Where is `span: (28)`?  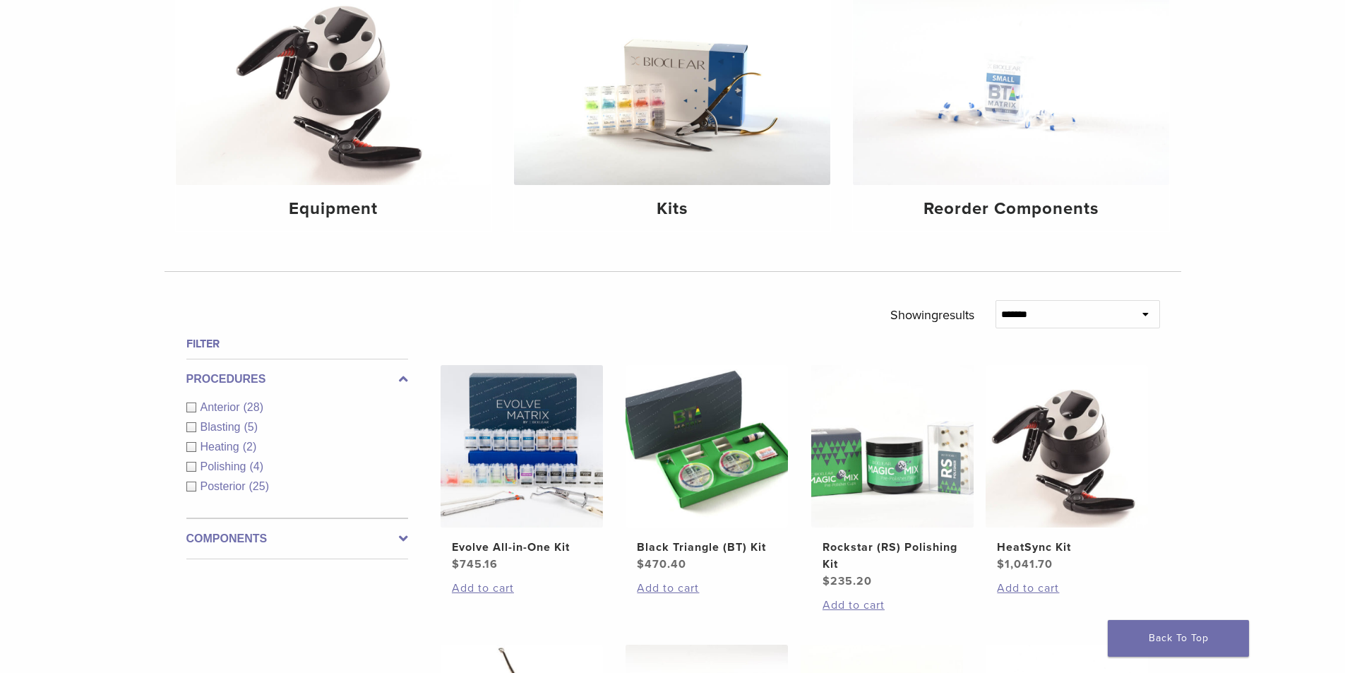 span: (28) is located at coordinates (253, 407).